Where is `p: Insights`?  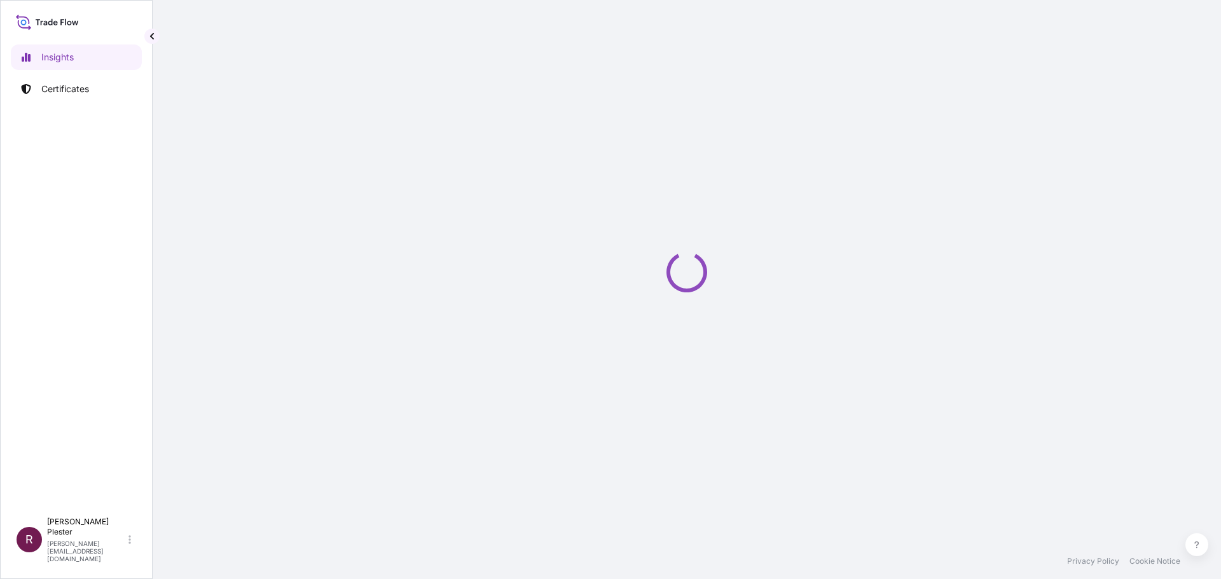
p: Insights is located at coordinates (57, 57).